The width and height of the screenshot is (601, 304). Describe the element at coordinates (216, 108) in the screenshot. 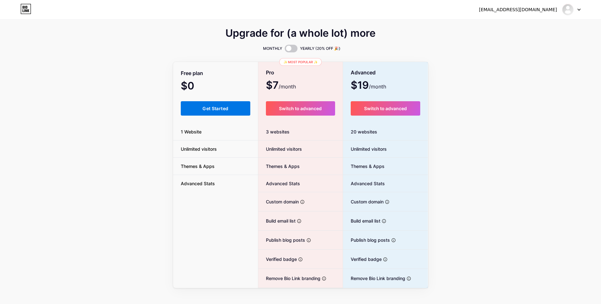

I see `button: Get Started` at that location.